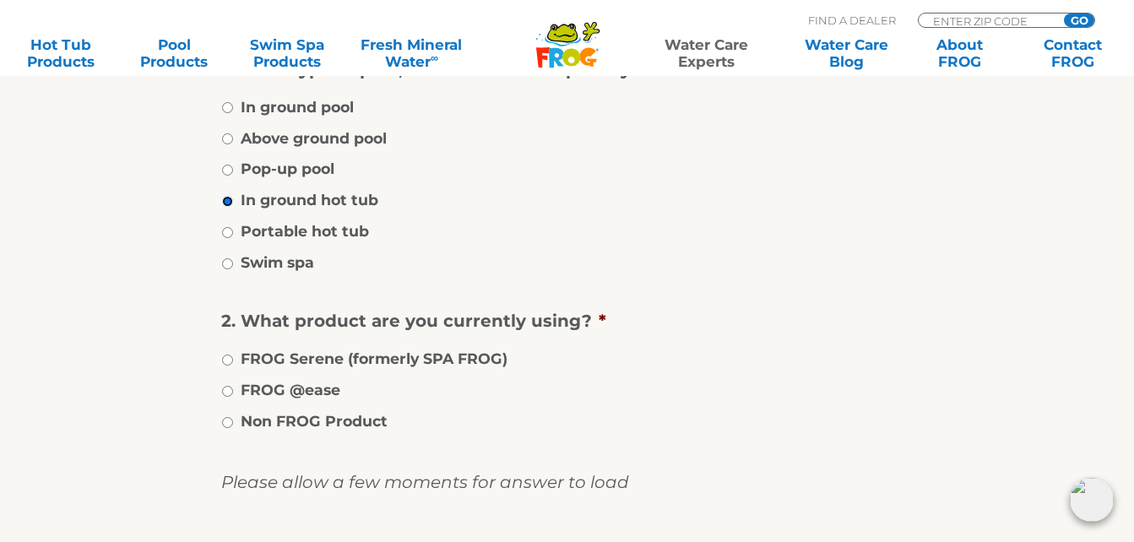  I want to click on label: FROG @ease, so click(291, 390).